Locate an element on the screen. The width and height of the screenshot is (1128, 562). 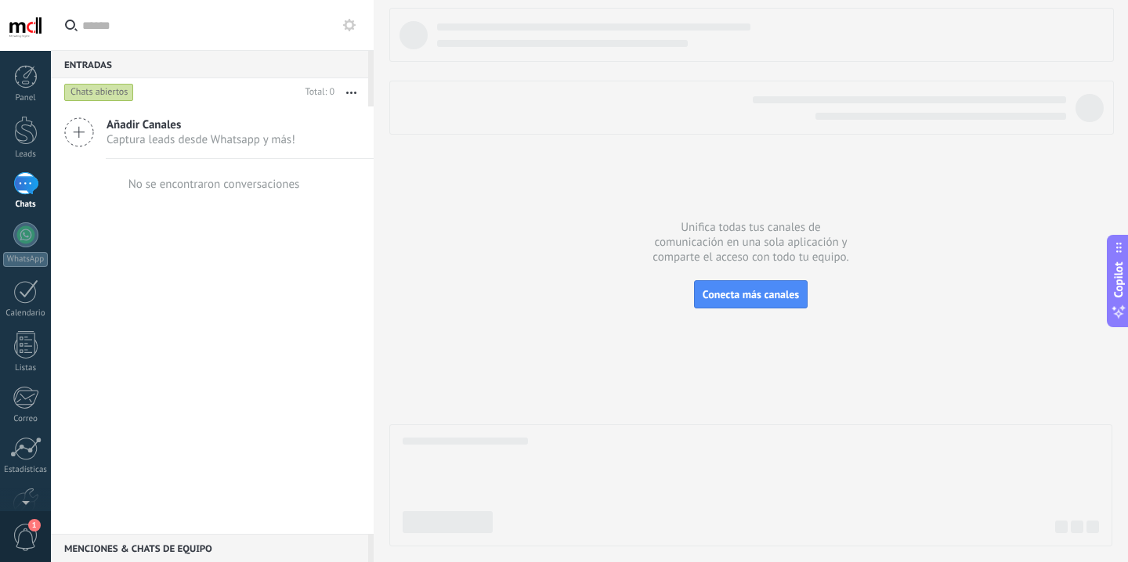
div: Menciones & Chats de equipo is located at coordinates (209, 548).